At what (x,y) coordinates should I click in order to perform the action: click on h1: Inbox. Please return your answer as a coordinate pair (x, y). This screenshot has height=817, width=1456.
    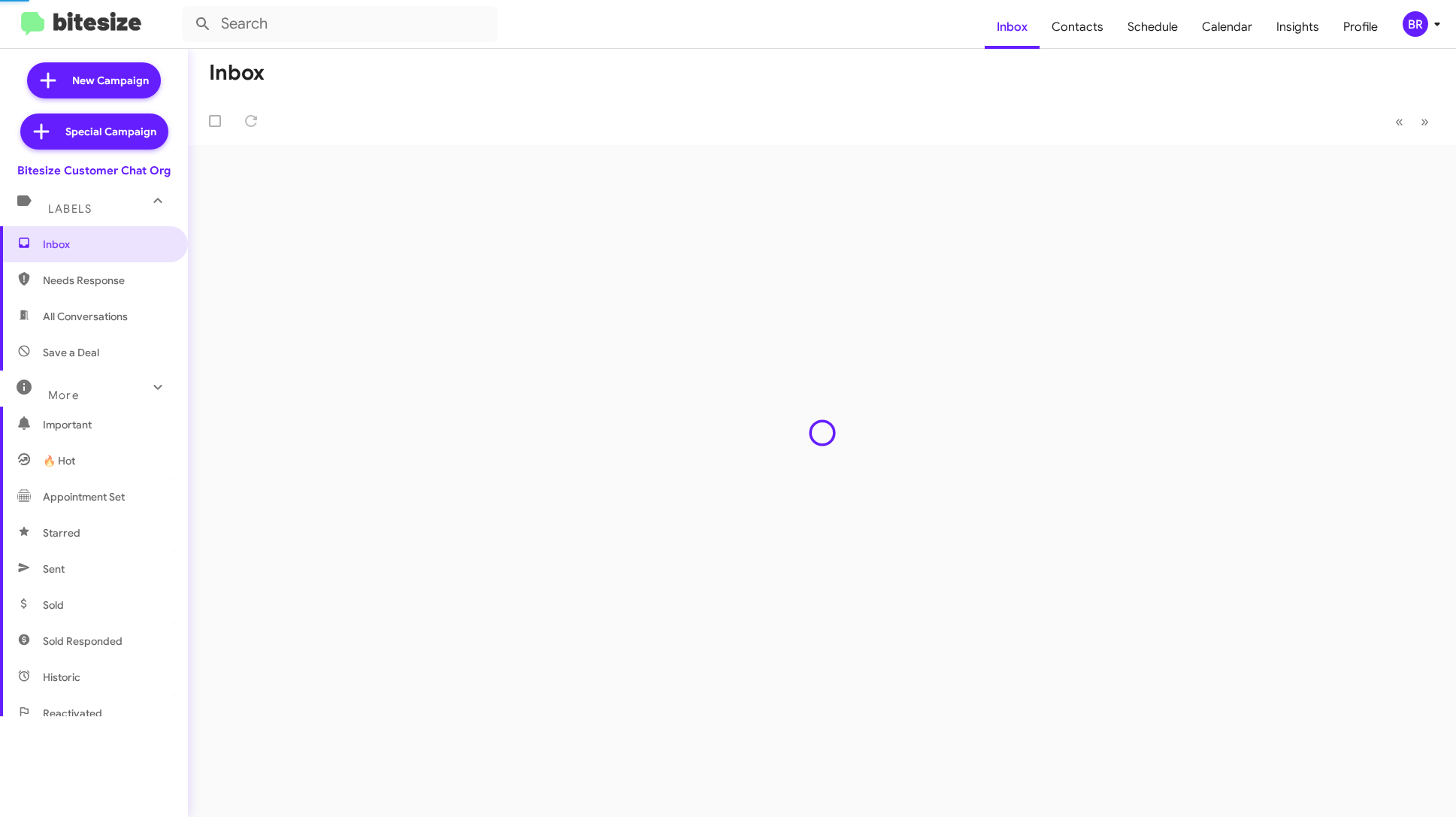
    Looking at the image, I should click on (237, 73).